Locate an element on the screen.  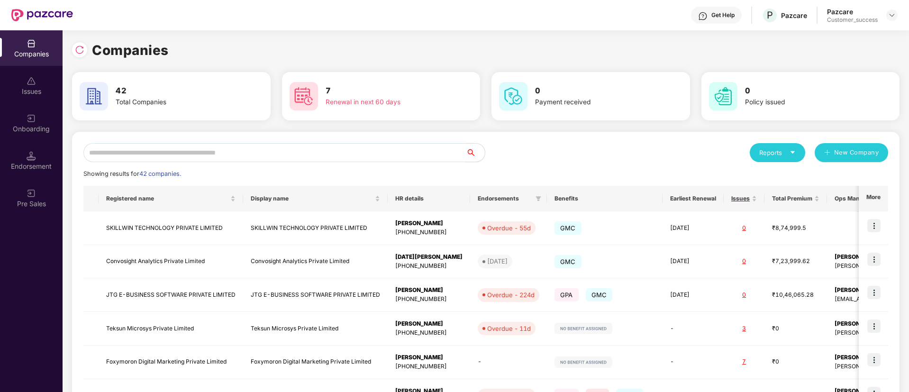
div: Payment received is located at coordinates (595, 102).